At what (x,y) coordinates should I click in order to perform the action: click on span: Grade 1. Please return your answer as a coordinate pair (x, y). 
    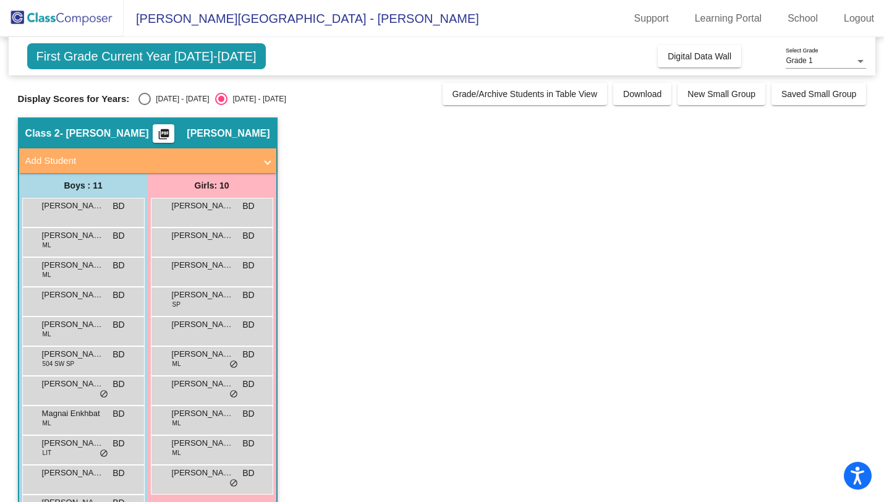
    Looking at the image, I should click on (799, 61).